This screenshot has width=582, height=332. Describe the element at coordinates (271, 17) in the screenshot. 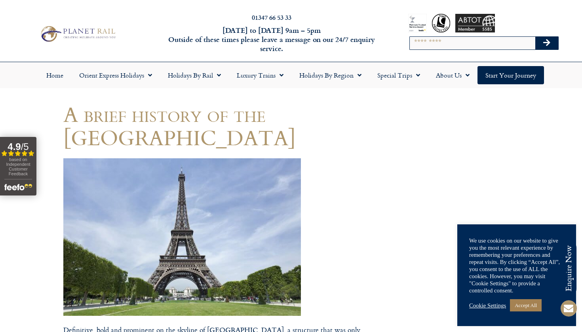

I see `a: 01347 66 53 33` at that location.